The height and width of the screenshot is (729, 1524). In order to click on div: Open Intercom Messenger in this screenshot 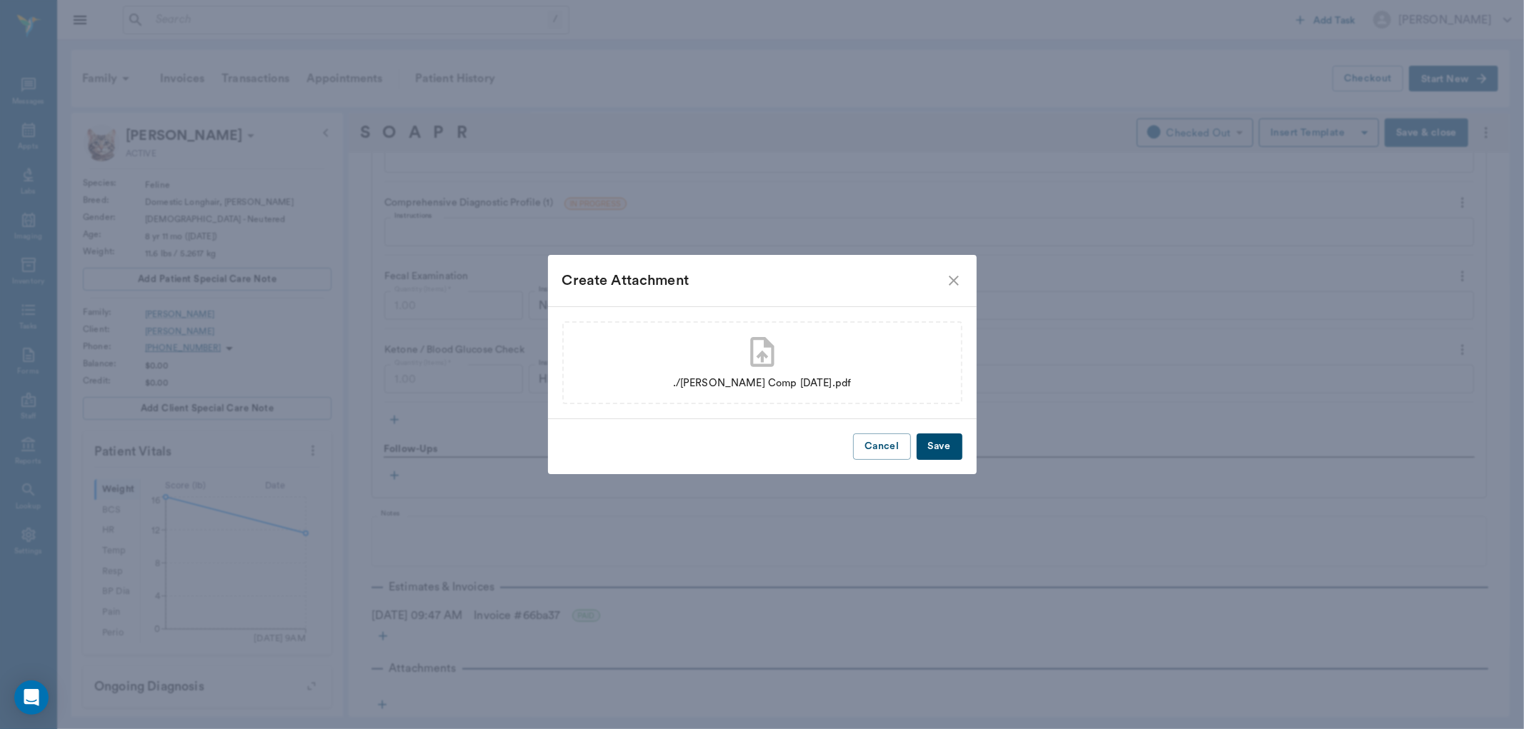, I will do `click(31, 698)`.